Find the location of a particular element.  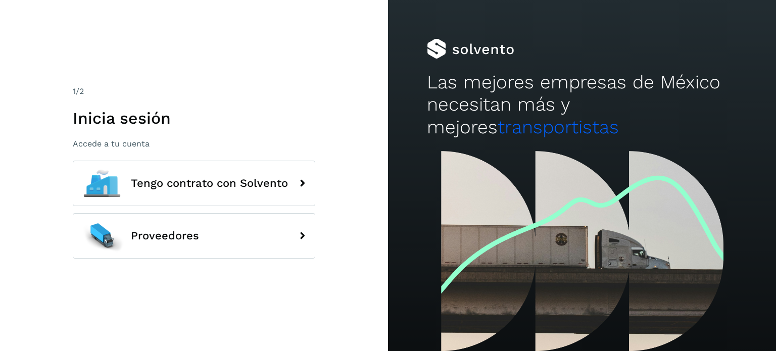

p: Accede a tu cuenta is located at coordinates (194, 144).